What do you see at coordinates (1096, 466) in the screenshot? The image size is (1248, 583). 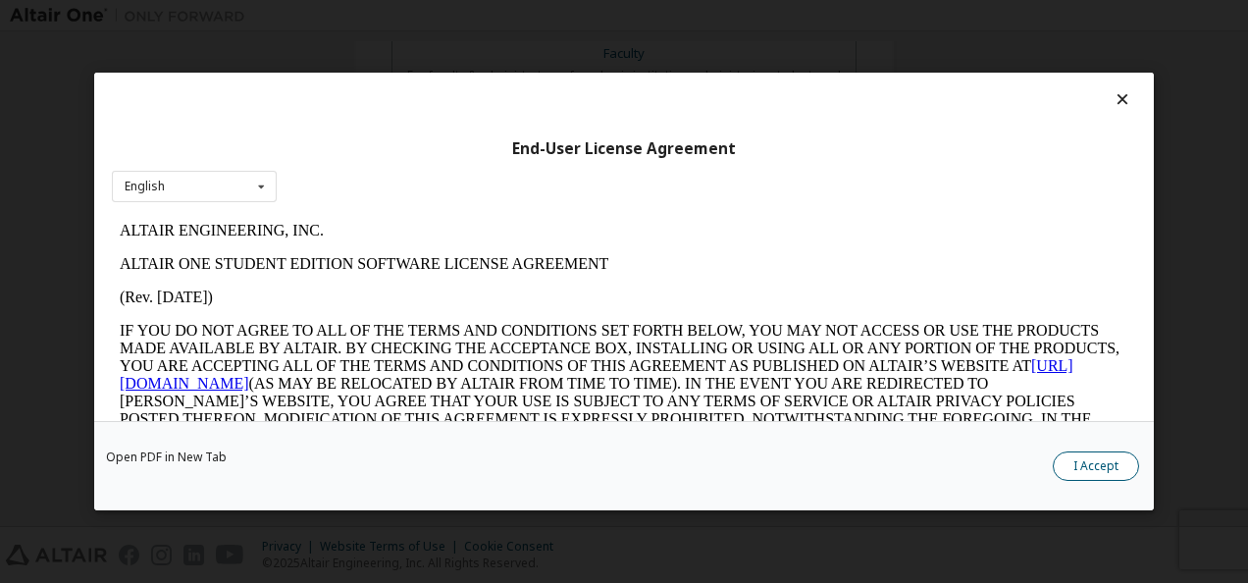 I see `button: I Accept` at bounding box center [1096, 466].